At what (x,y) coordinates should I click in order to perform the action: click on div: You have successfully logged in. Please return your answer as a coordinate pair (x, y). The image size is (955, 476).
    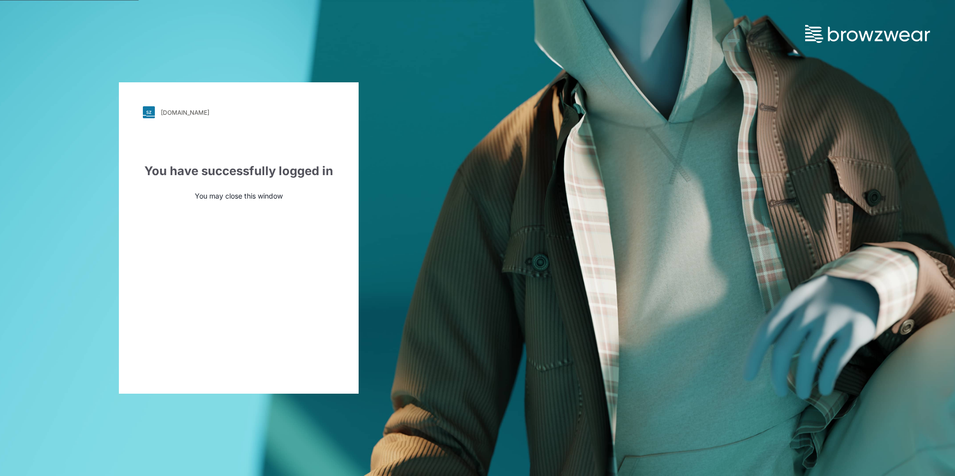
    Looking at the image, I should click on (239, 171).